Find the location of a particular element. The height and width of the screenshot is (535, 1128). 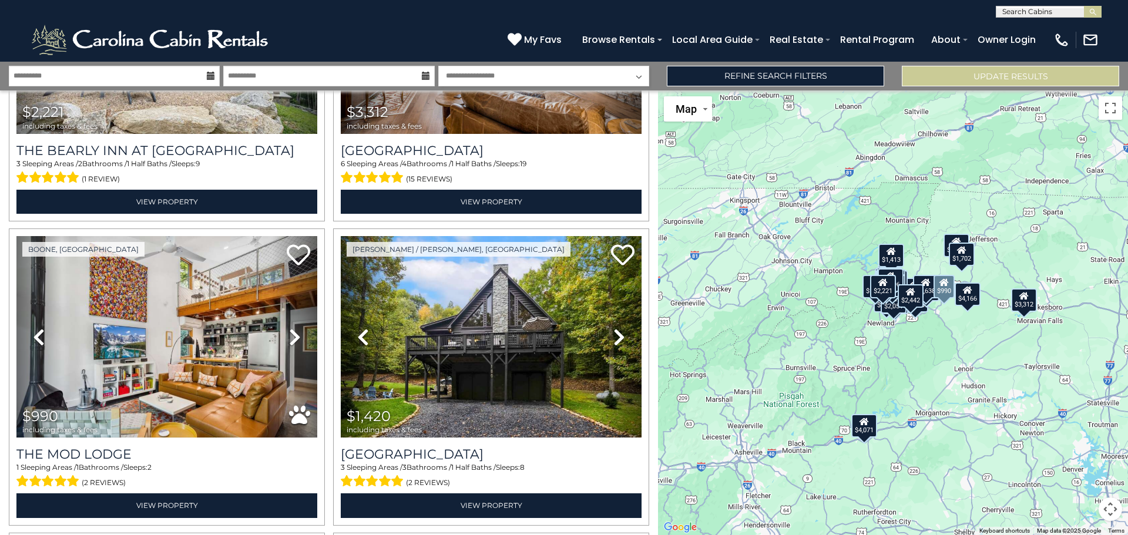

a: About is located at coordinates (946, 39).